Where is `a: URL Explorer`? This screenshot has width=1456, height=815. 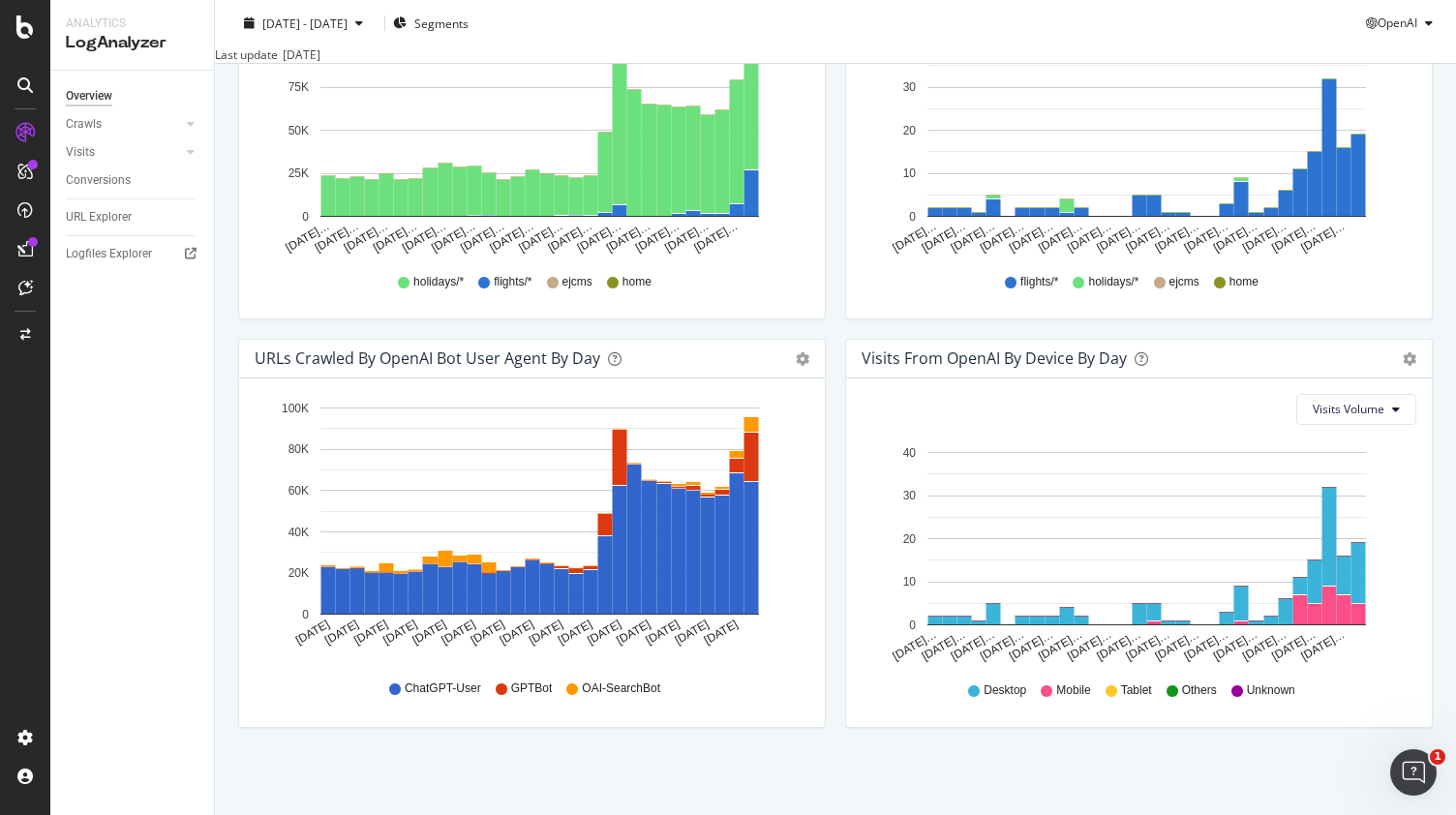 a: URL Explorer is located at coordinates (133, 216).